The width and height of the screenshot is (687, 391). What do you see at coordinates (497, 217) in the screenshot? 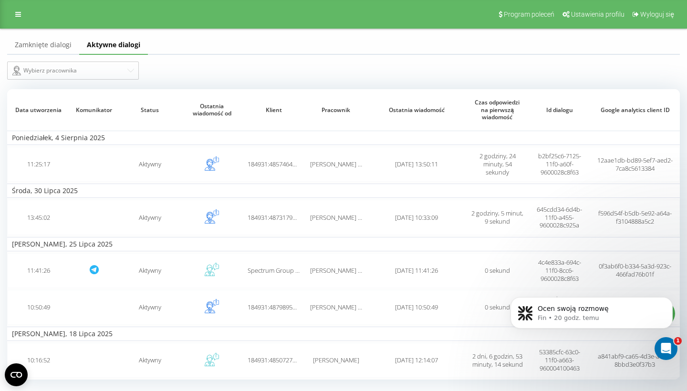
I see `td: 2 godziny, 5 minut, 9 sekund` at bounding box center [497, 217].